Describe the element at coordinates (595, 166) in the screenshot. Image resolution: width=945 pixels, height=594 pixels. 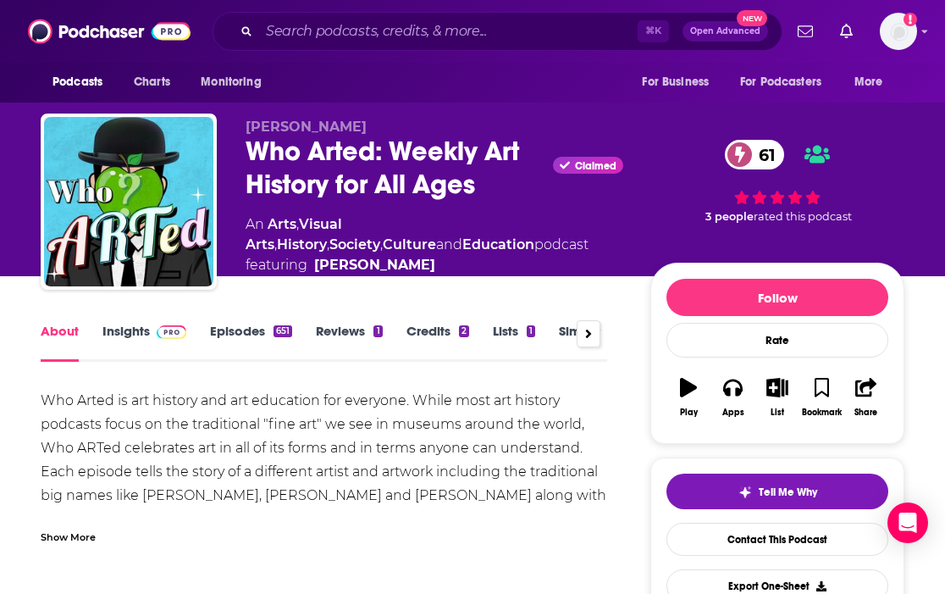
I see `span: Claimed` at that location.